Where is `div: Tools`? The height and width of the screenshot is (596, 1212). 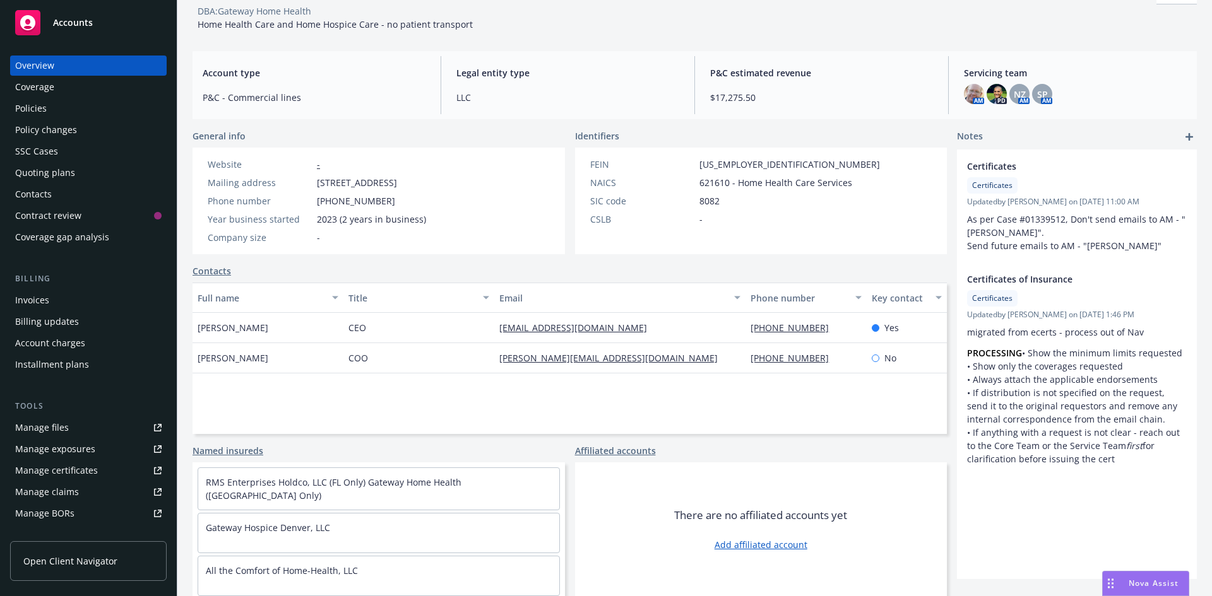
div: Tools is located at coordinates (88, 406).